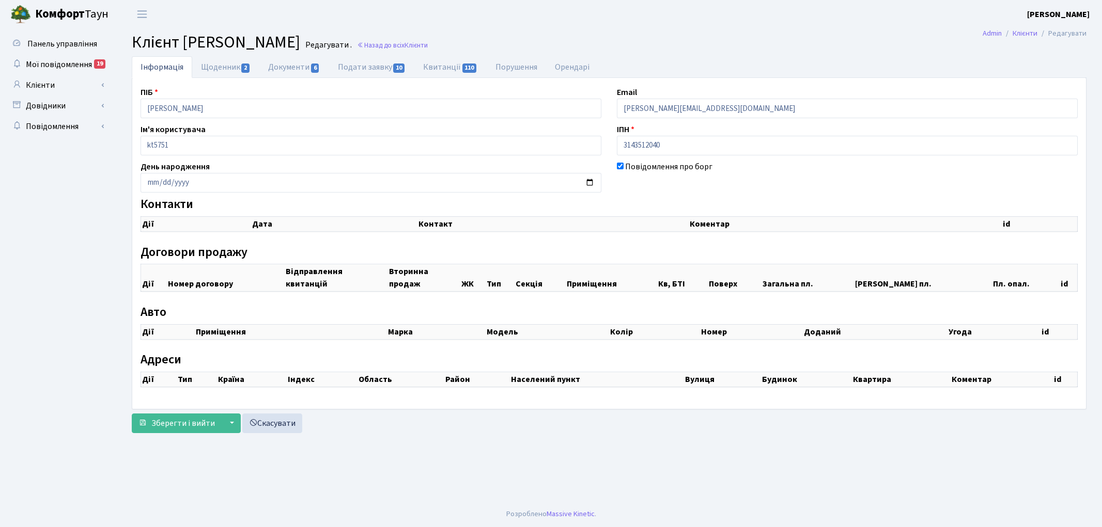 The image size is (1102, 527). Describe the element at coordinates (194, 253) in the screenshot. I see `label: Договори продажу` at that location.